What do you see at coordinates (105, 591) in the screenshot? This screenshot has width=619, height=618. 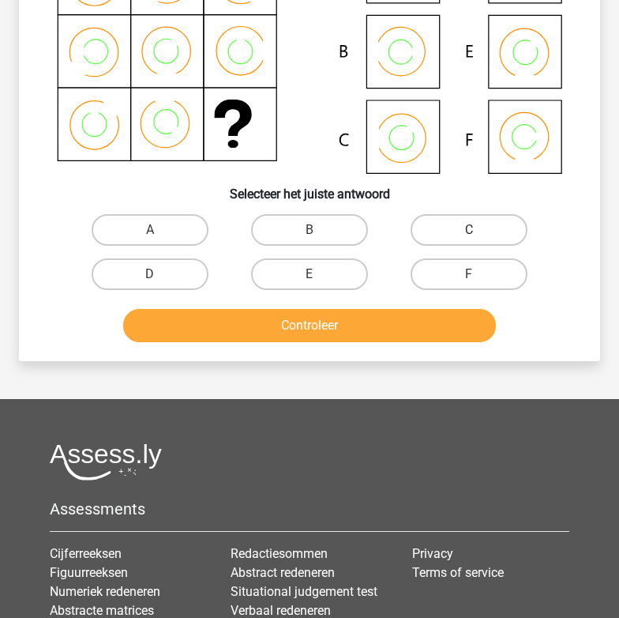 I see `a: Numeriek redeneren` at bounding box center [105, 591].